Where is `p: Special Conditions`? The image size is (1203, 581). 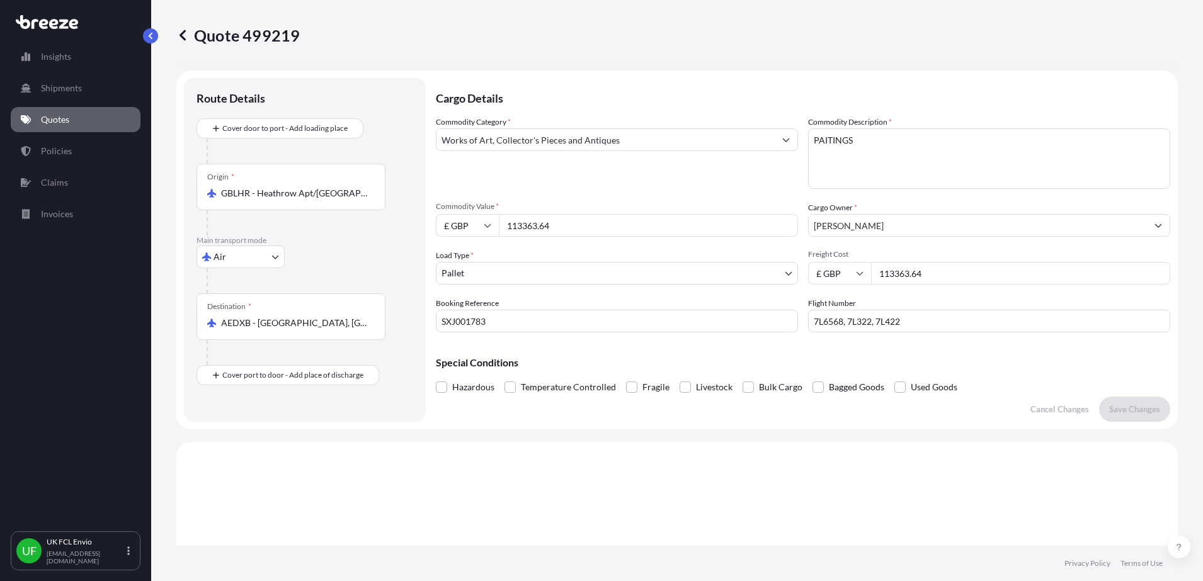
p: Special Conditions is located at coordinates (803, 363).